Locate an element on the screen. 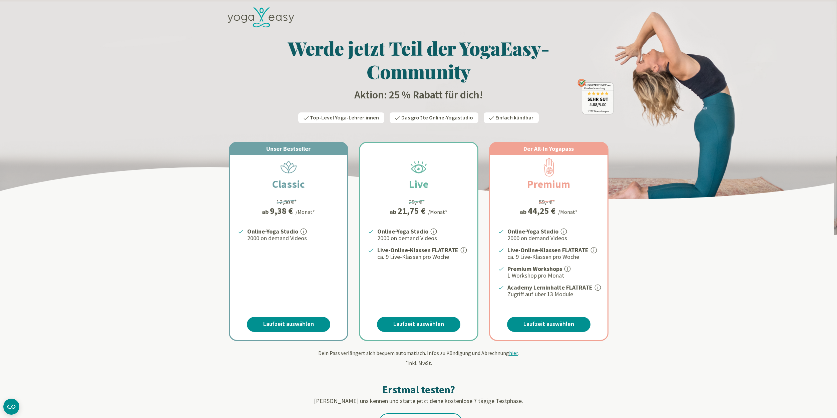 The image size is (837, 418). span: Das größte Online-Yogastudio is located at coordinates (437, 118).